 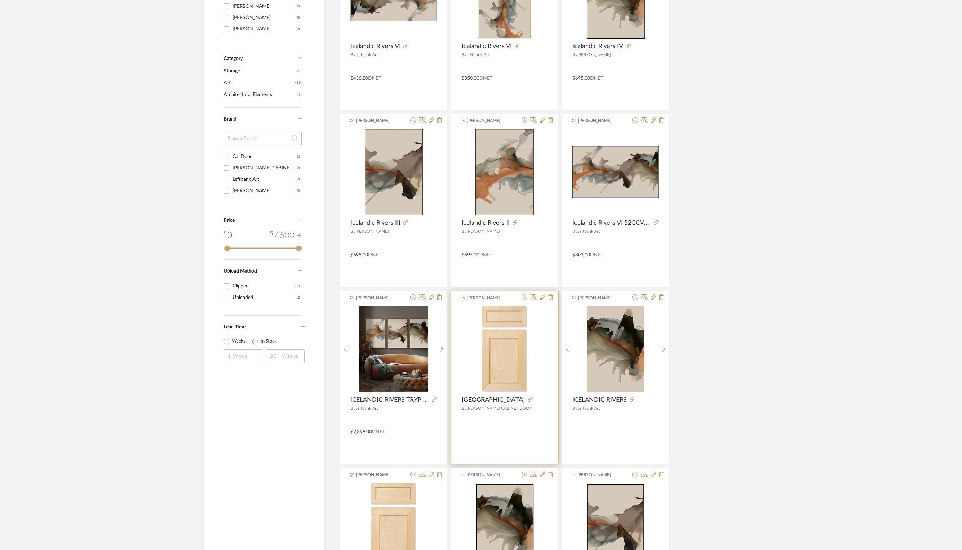 What do you see at coordinates (259, 83) in the screenshot?
I see `span: Art` at bounding box center [259, 83].